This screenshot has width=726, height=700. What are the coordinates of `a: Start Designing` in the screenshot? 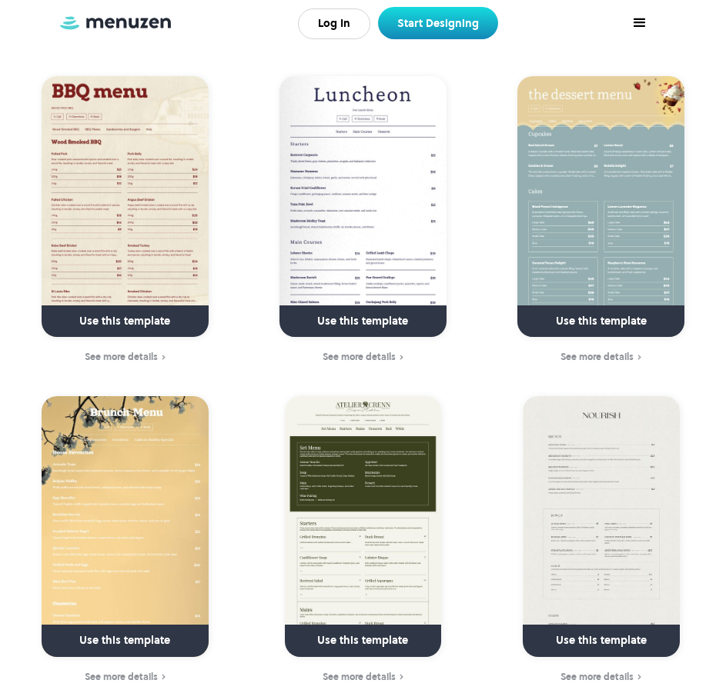 It's located at (438, 23).